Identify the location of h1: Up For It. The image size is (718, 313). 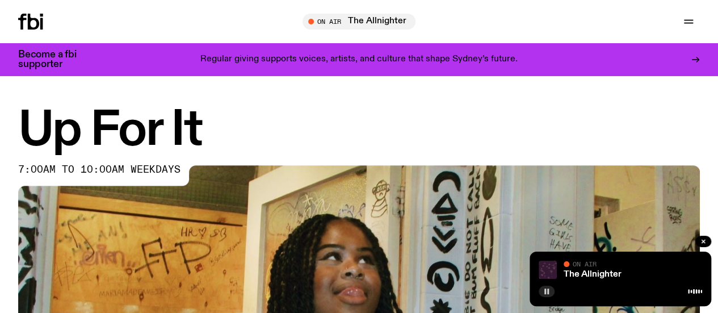
(358, 130).